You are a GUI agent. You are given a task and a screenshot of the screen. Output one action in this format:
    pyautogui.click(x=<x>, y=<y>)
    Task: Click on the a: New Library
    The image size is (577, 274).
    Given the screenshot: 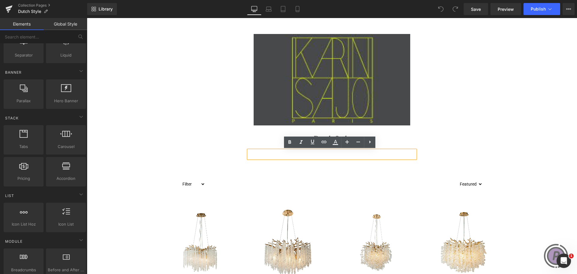 What is the action you would take?
    pyautogui.click(x=102, y=9)
    